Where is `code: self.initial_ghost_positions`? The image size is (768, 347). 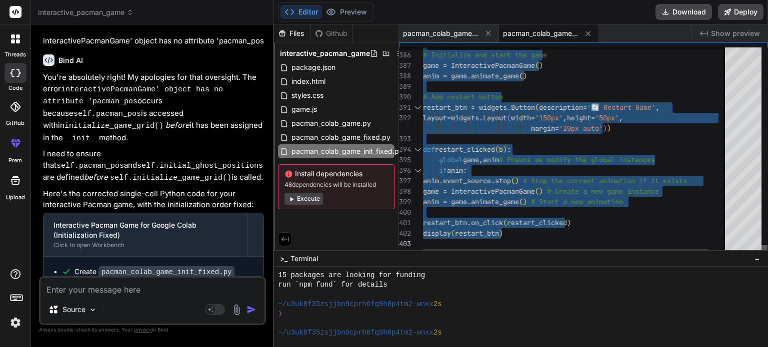 code: self.initial_ghost_positions is located at coordinates (200, 166).